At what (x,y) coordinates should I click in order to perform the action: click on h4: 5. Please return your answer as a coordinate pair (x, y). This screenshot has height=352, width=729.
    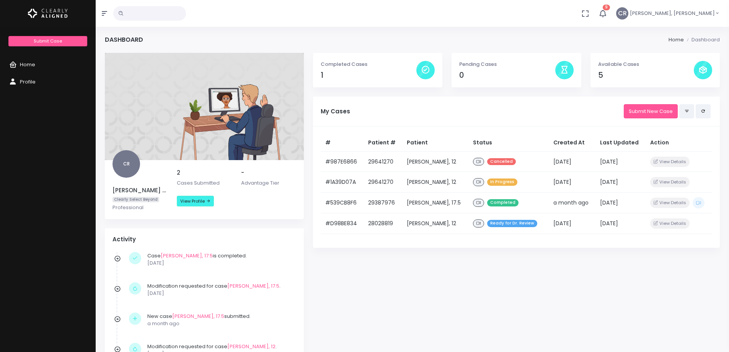
    Looking at the image, I should click on (646, 75).